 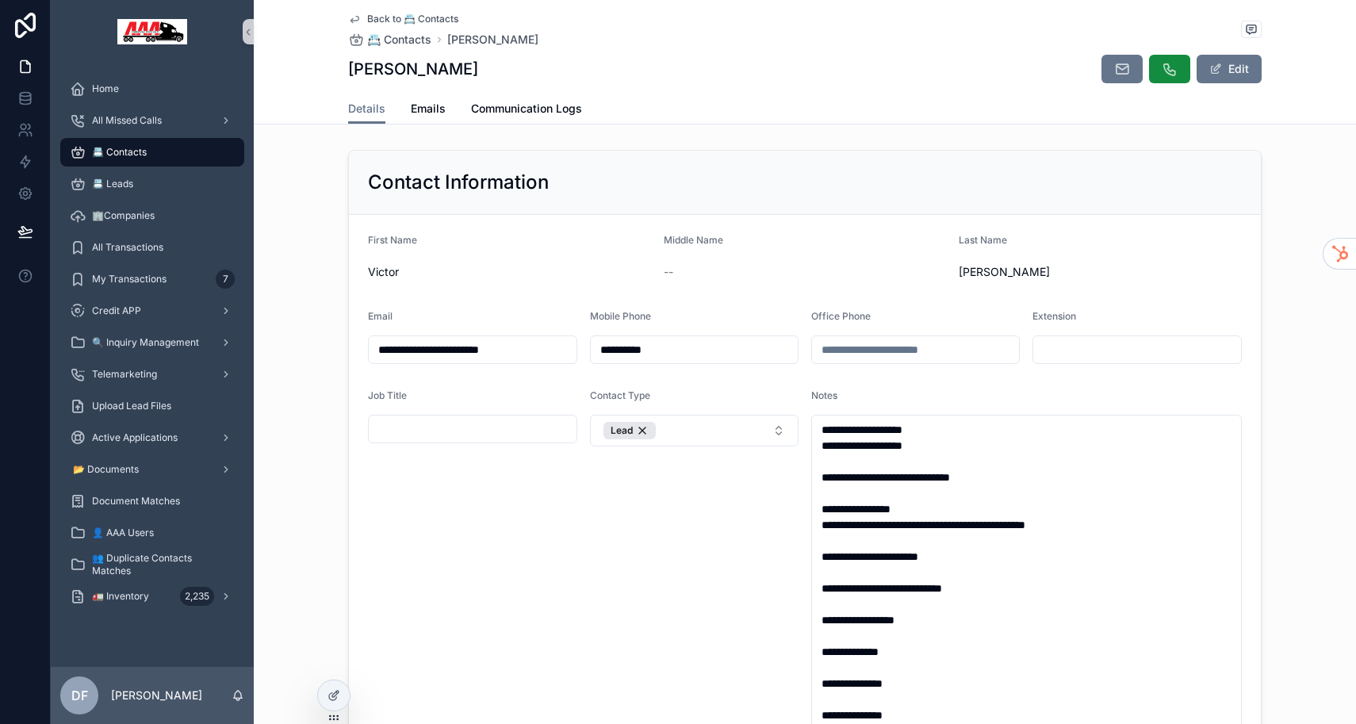 I want to click on a: Emails, so click(x=428, y=110).